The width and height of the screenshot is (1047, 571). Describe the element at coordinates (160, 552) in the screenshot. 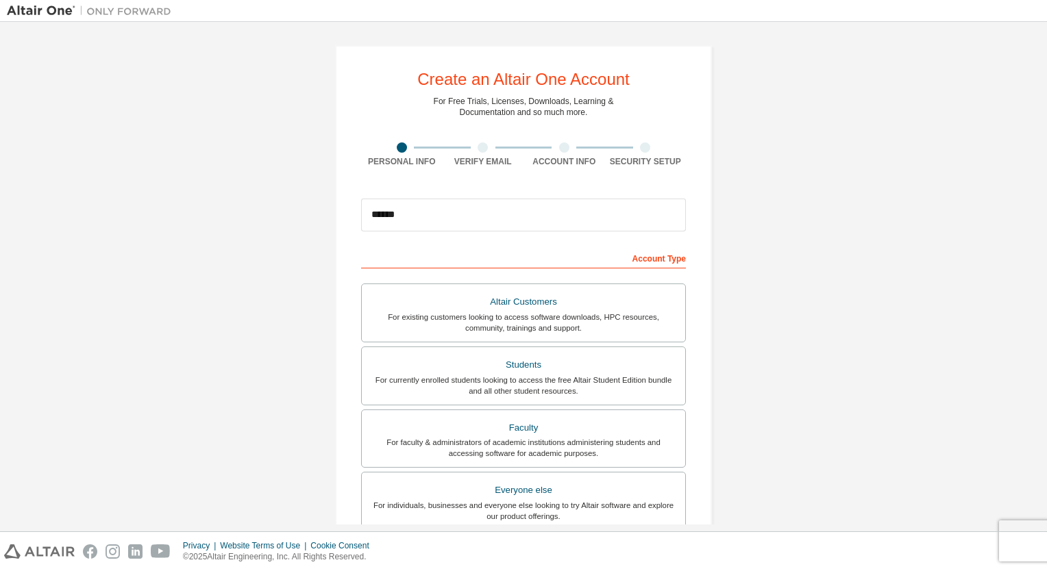

I see `img: youtube.svg` at that location.